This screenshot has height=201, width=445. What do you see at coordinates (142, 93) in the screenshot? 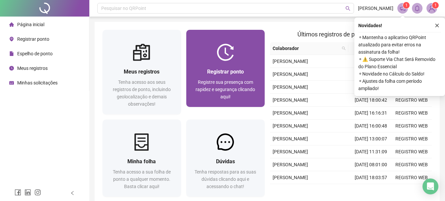
I see `span: Tenha acesso aos seus registros de ponto, incluindo geolocalização e demais observações!` at bounding box center [142, 93].